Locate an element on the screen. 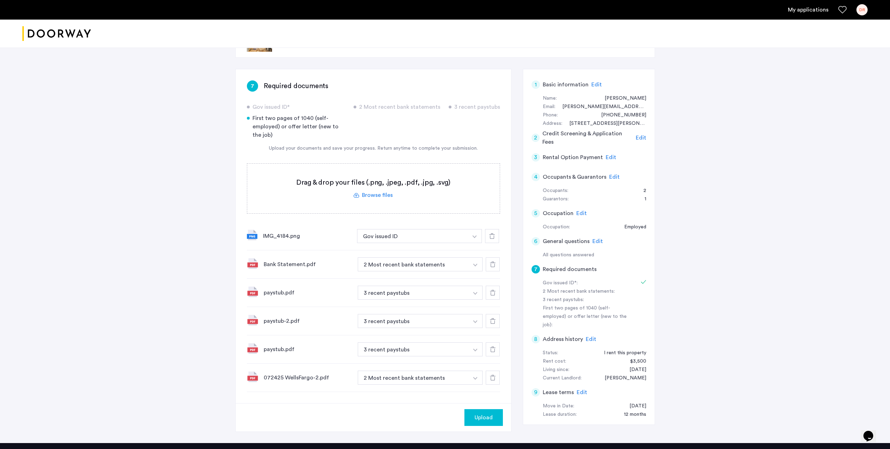  div: Email: is located at coordinates (549, 107).